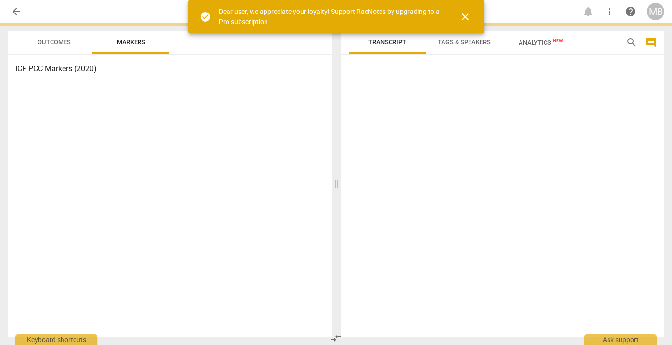 This screenshot has width=672, height=345. I want to click on span: help, so click(631, 12).